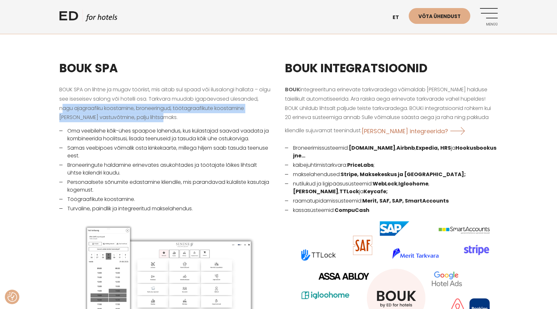 Image resolution: width=557 pixels, height=309 pixels. I want to click on img: Revisit consent button, so click(12, 297).